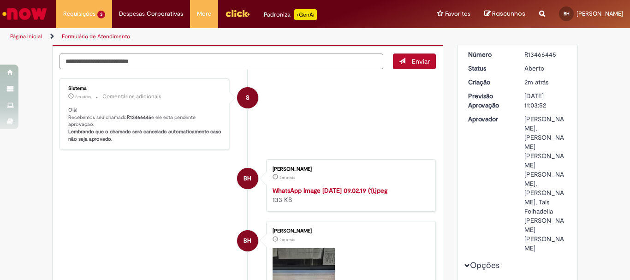  What do you see at coordinates (504, 14) in the screenshot?
I see `a: Rascunhos` at bounding box center [504, 14].